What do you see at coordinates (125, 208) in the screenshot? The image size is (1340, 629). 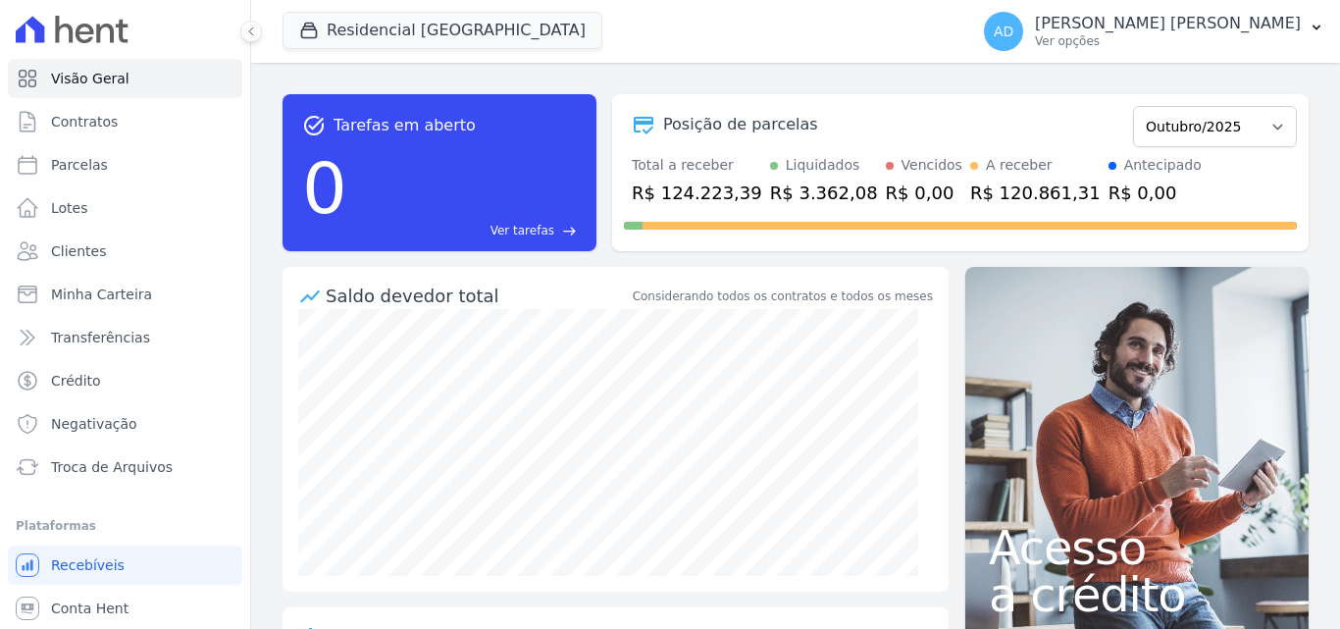 I see `a: Lotes` at bounding box center [125, 208].